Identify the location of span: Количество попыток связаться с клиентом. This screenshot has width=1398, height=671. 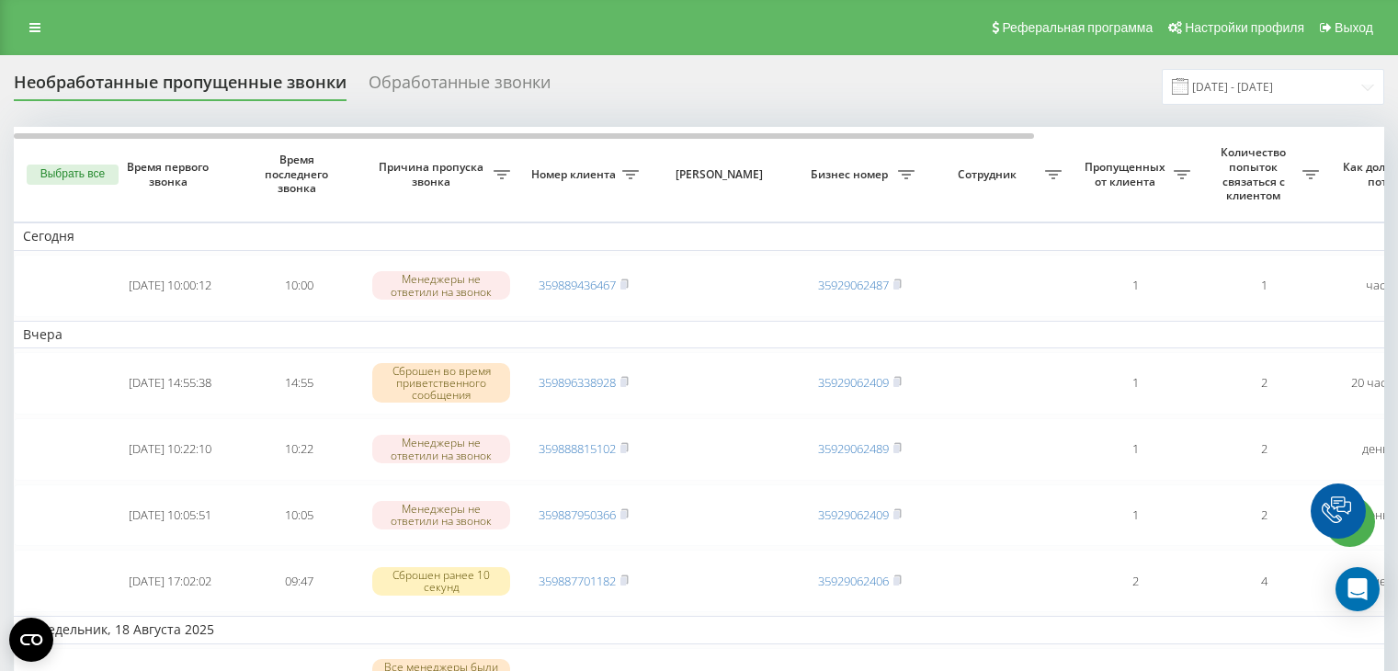
(1256, 174).